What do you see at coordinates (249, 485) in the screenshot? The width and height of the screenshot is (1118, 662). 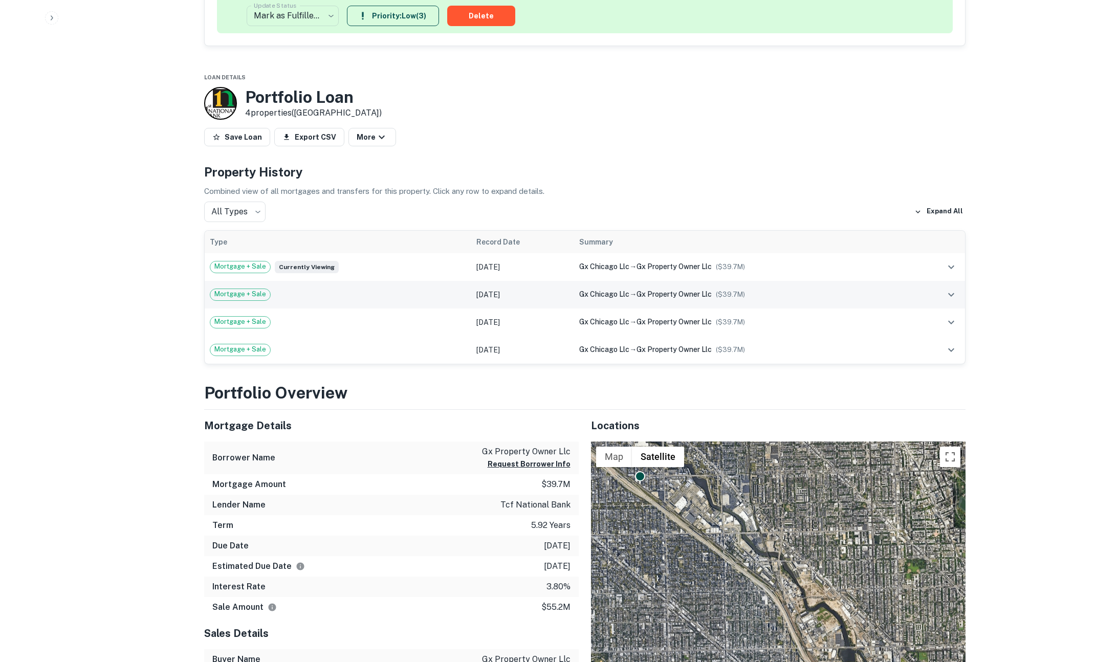 I see `h6: Mortgage Amount` at bounding box center [249, 485].